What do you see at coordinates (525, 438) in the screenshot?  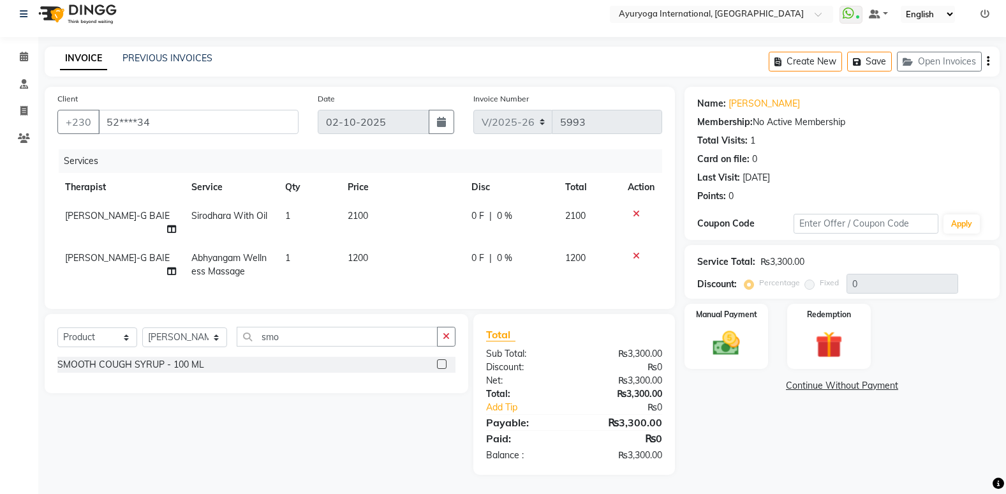 I see `div: Paid:` at bounding box center [525, 438].